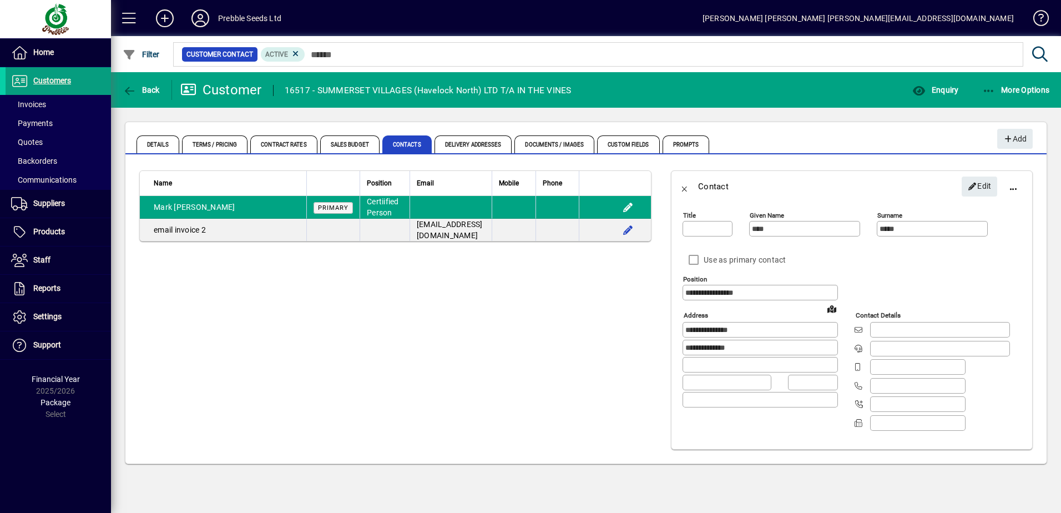  I want to click on td: Certiified Person, so click(385, 207).